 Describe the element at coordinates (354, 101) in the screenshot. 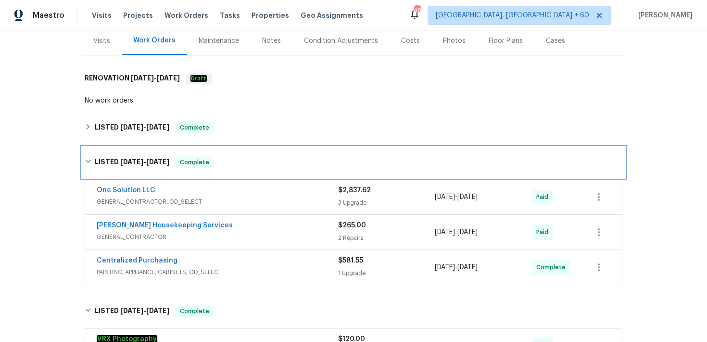

I see `div: No work orders.` at that location.